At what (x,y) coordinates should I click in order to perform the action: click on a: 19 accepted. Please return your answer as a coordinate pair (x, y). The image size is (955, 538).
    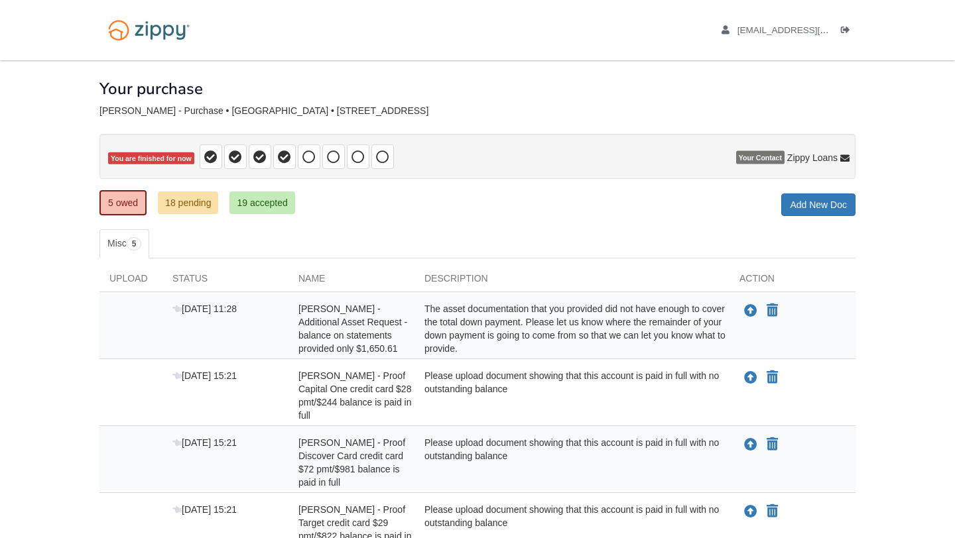
    Looking at the image, I should click on (262, 203).